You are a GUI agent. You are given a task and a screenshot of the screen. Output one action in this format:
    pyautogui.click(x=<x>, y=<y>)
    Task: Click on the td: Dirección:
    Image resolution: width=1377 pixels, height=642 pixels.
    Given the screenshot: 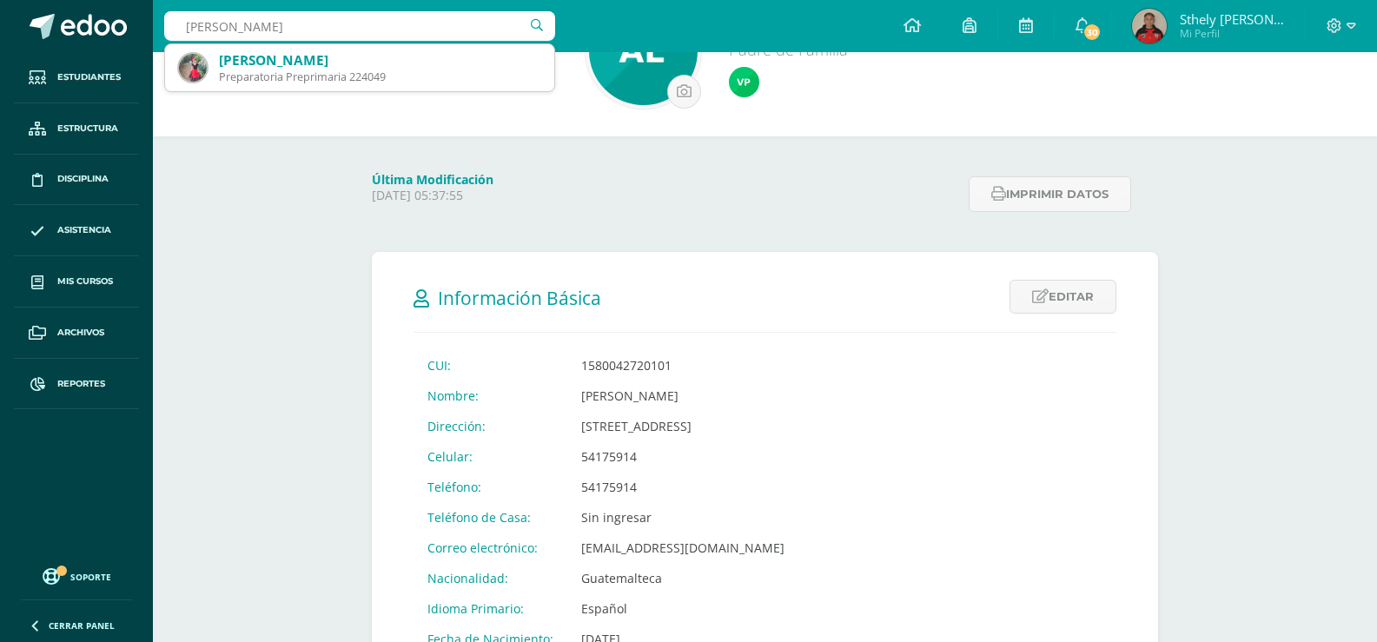 What is the action you would take?
    pyautogui.click(x=490, y=426)
    